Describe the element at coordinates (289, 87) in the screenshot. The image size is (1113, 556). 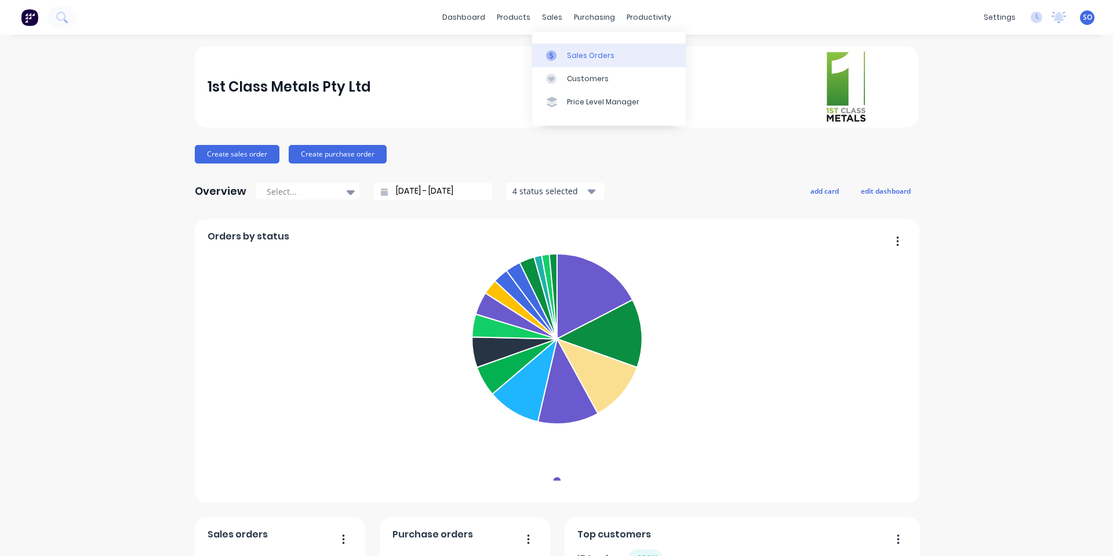
I see `div: 1st Class Metals Pty Ltd` at that location.